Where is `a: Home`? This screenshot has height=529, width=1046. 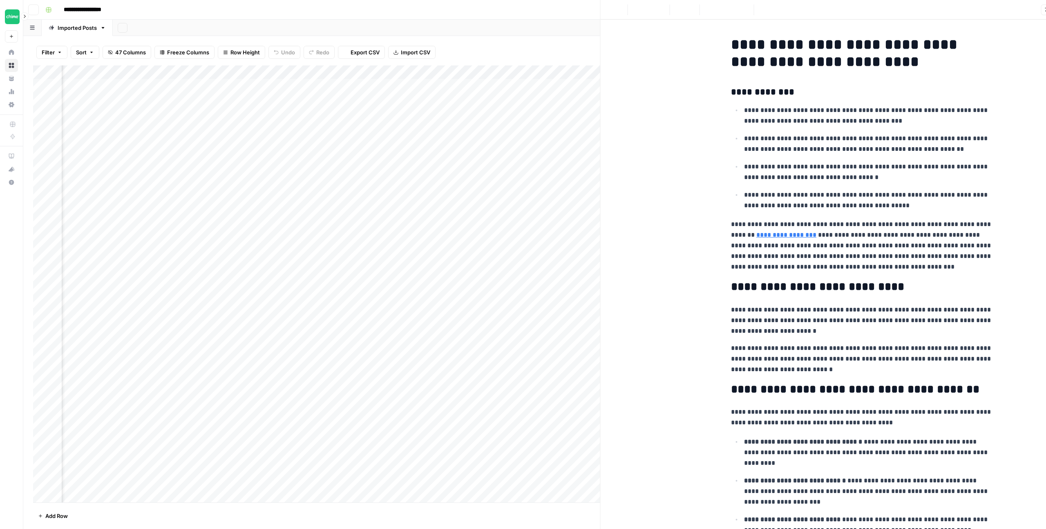 a: Home is located at coordinates (11, 52).